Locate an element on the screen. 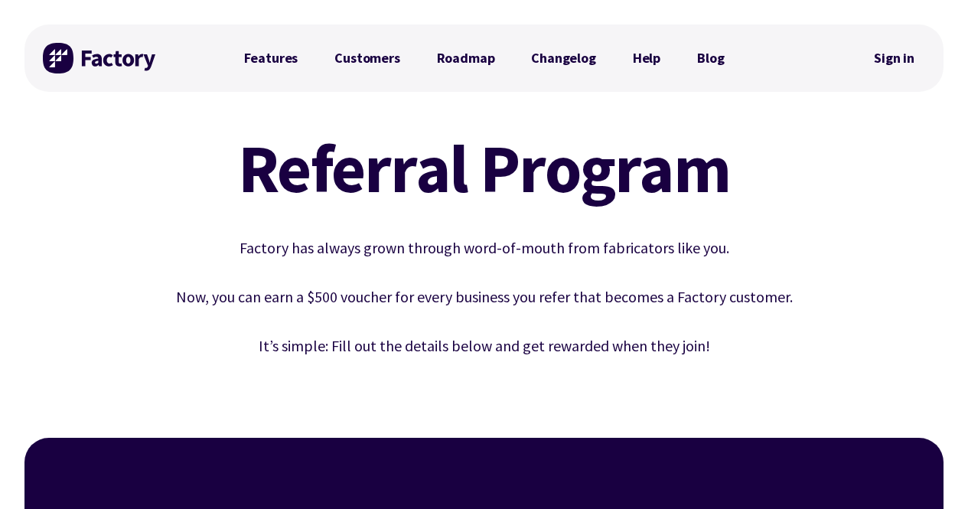  p: Now, you can earn a $500 voucher for every business you refer that becomes a Factory customer. is located at coordinates (485, 297).